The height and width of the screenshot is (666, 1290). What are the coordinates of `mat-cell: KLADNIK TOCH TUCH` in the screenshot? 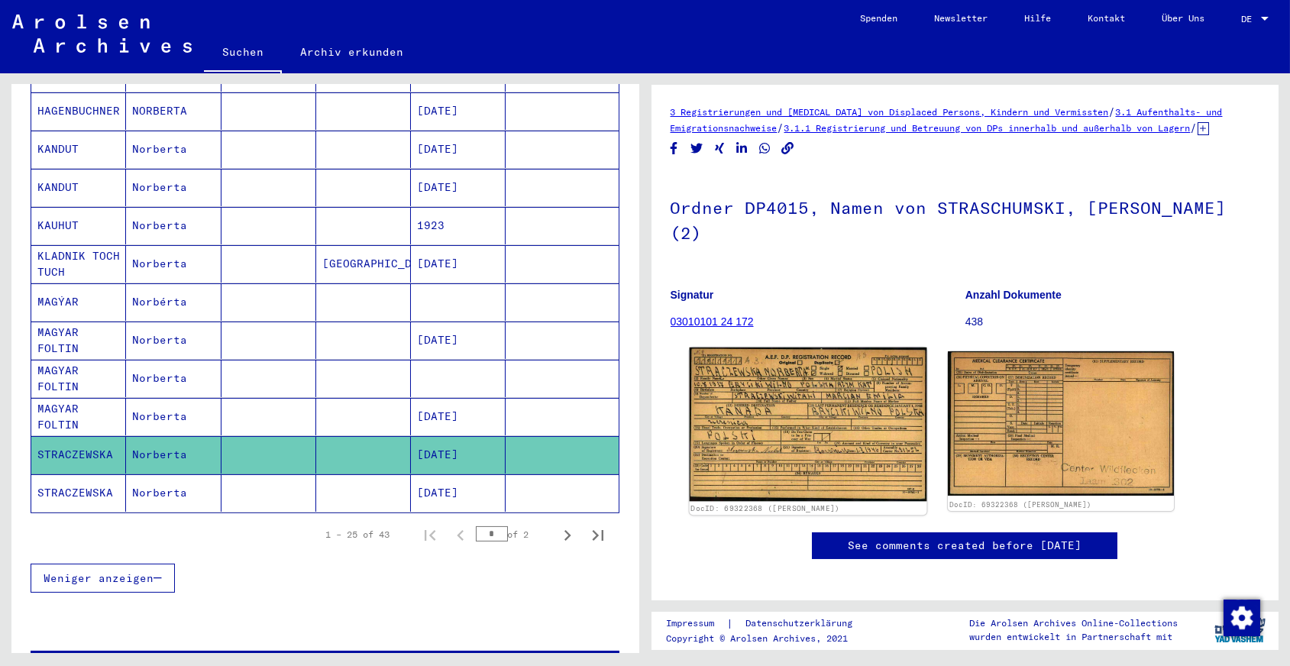 It's located at (79, 263).